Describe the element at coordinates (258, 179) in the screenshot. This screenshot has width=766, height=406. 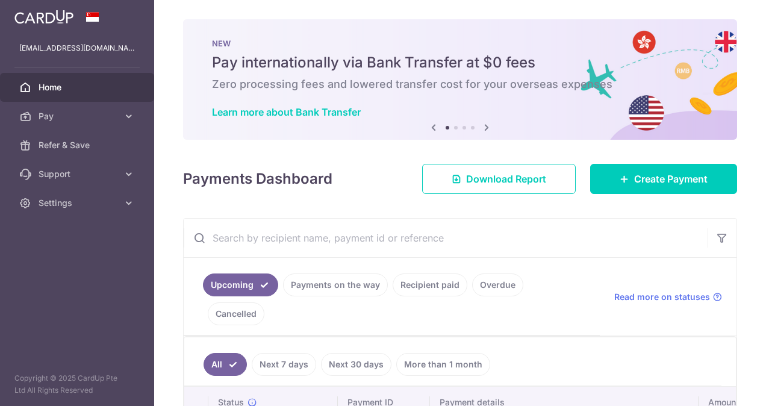
I see `h4: Payments Dashboard` at that location.